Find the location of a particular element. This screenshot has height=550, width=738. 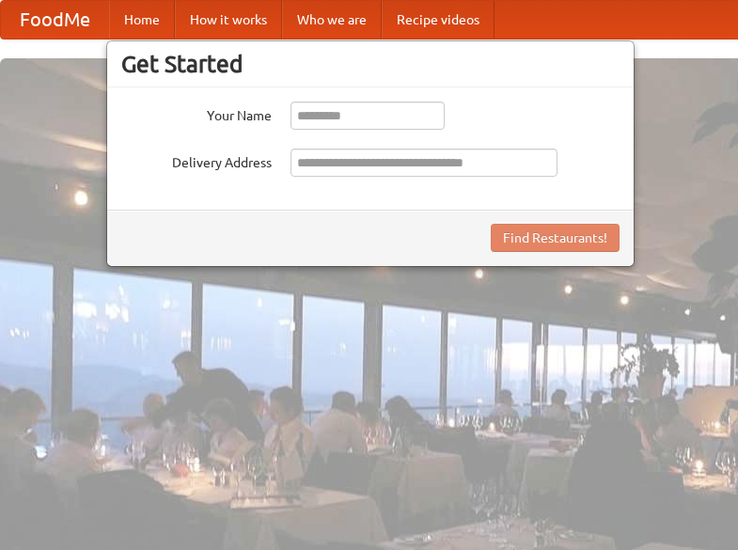

button: Find Restaurants! is located at coordinates (554, 238).